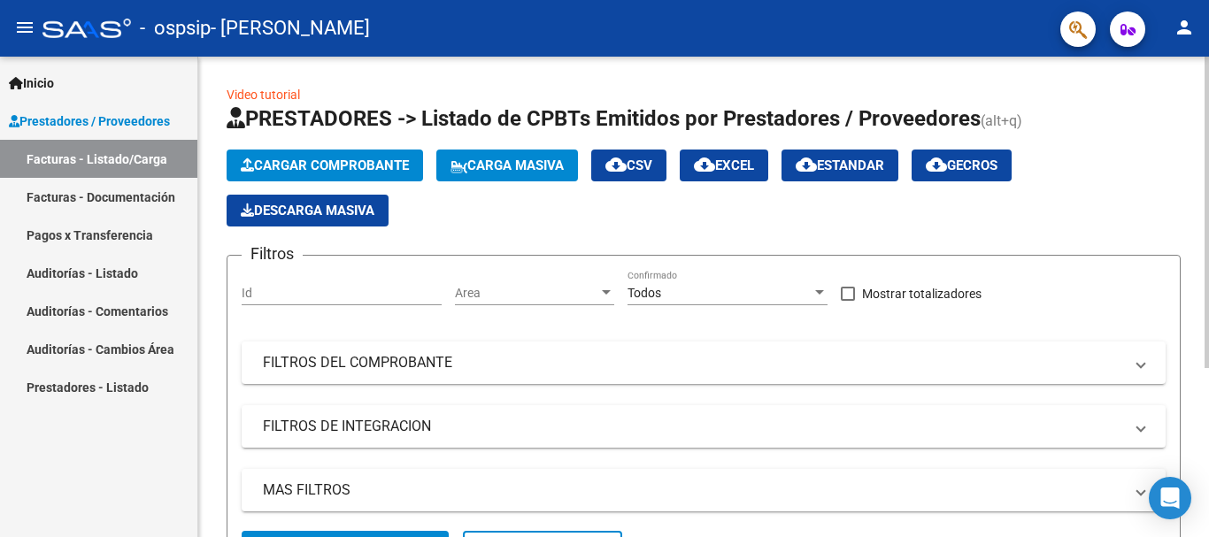  I want to click on button: CSV, so click(628, 165).